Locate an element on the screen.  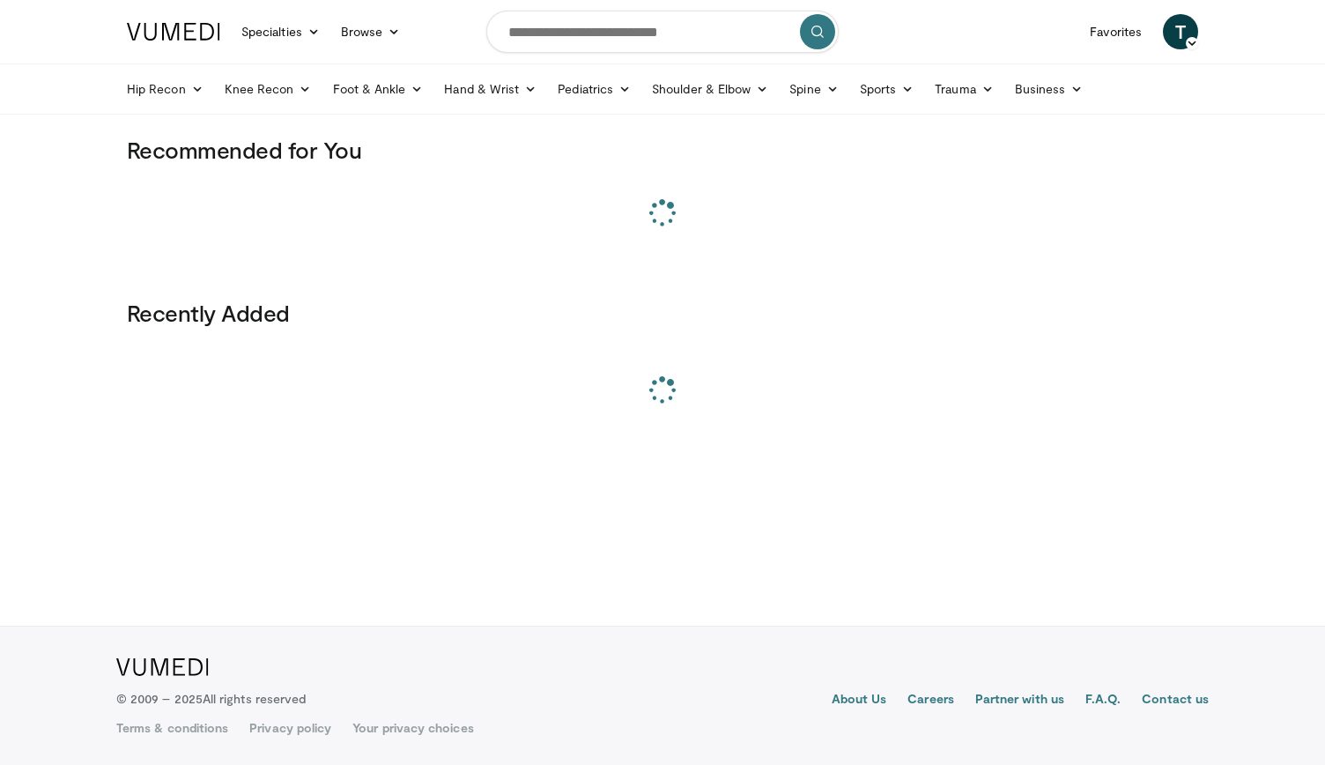
a: Sports is located at coordinates (887, 89).